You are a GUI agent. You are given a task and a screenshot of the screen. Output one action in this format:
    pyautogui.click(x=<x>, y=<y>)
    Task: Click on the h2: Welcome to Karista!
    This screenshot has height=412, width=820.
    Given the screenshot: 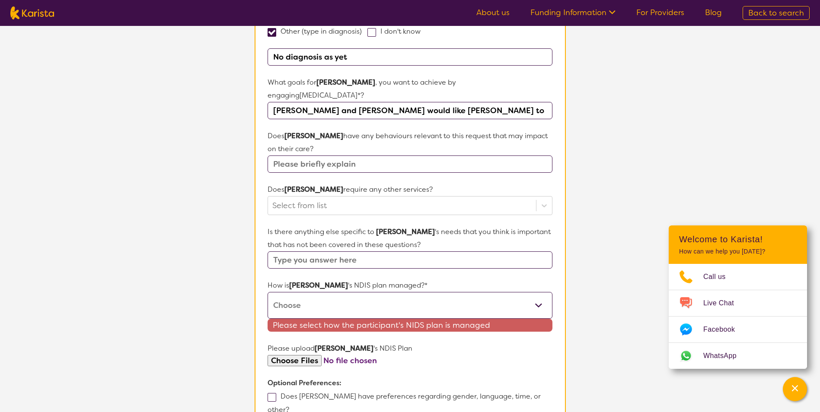 What is the action you would take?
    pyautogui.click(x=738, y=239)
    